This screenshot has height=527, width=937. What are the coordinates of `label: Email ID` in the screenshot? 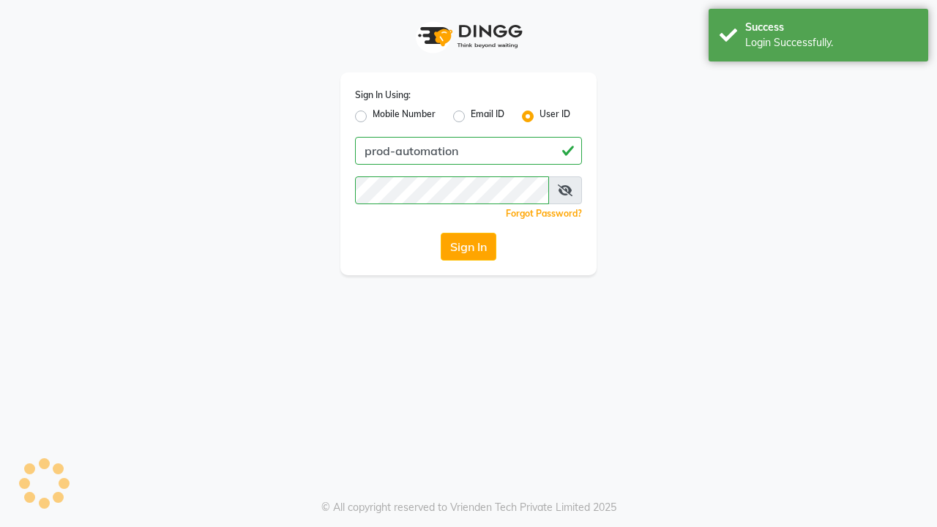 It's located at (488, 116).